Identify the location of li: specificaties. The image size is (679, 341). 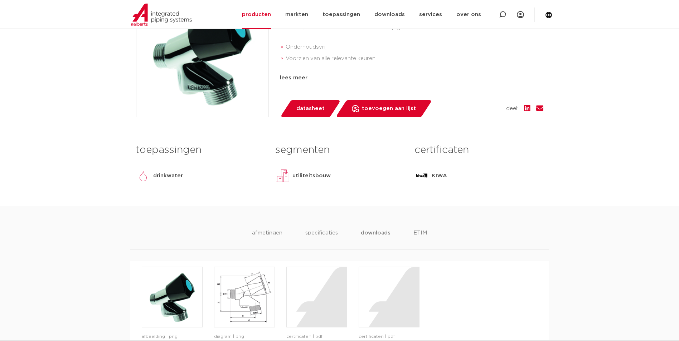
(321, 239).